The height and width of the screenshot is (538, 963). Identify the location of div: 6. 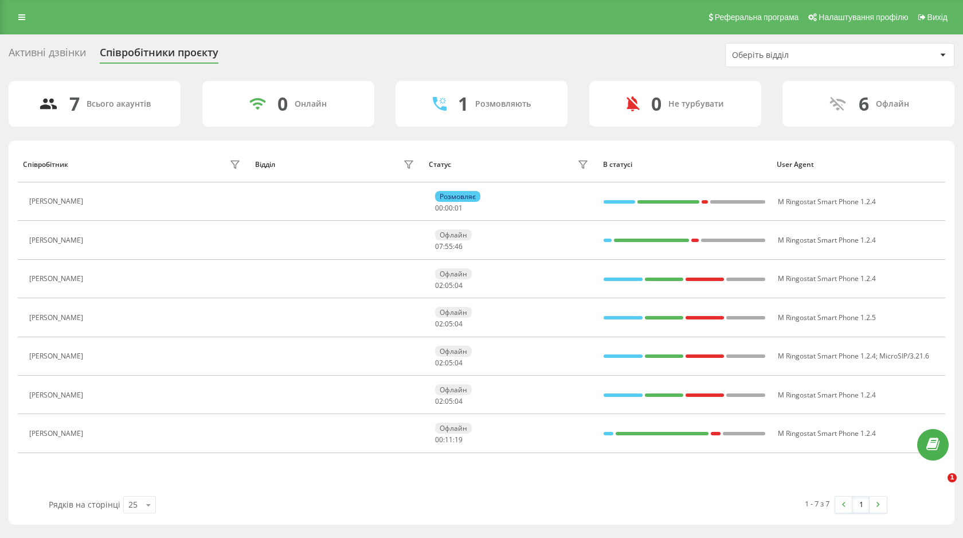
(864, 104).